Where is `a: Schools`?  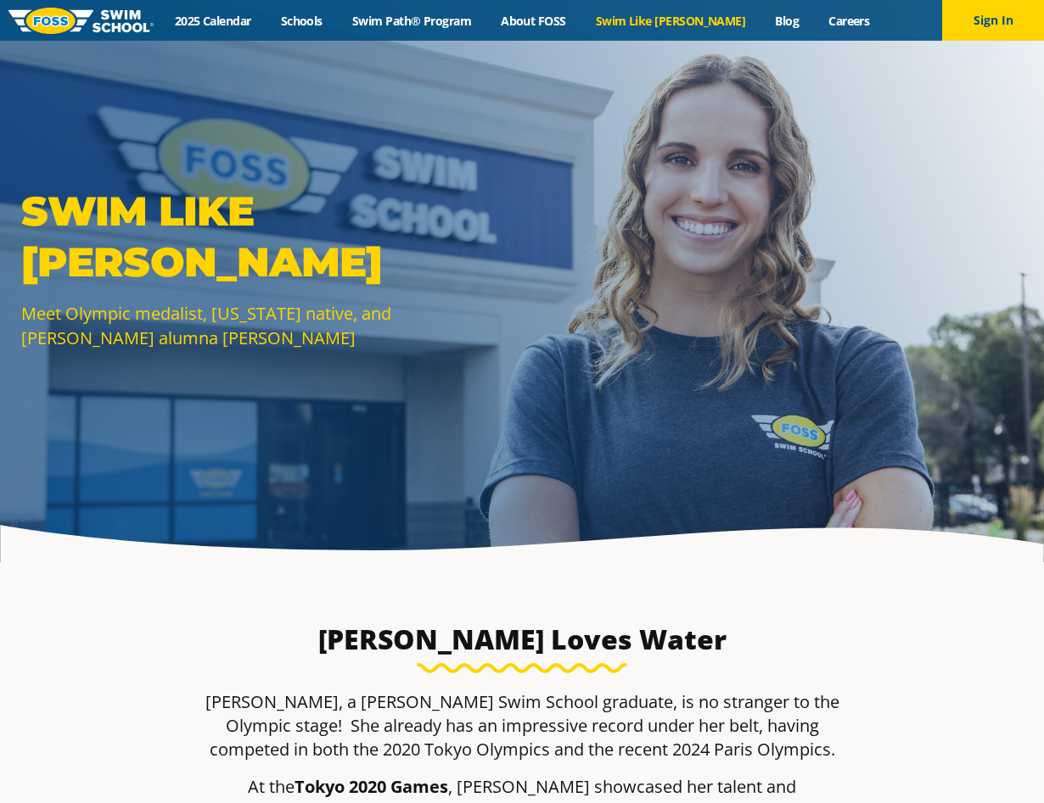
a: Schools is located at coordinates (301, 20).